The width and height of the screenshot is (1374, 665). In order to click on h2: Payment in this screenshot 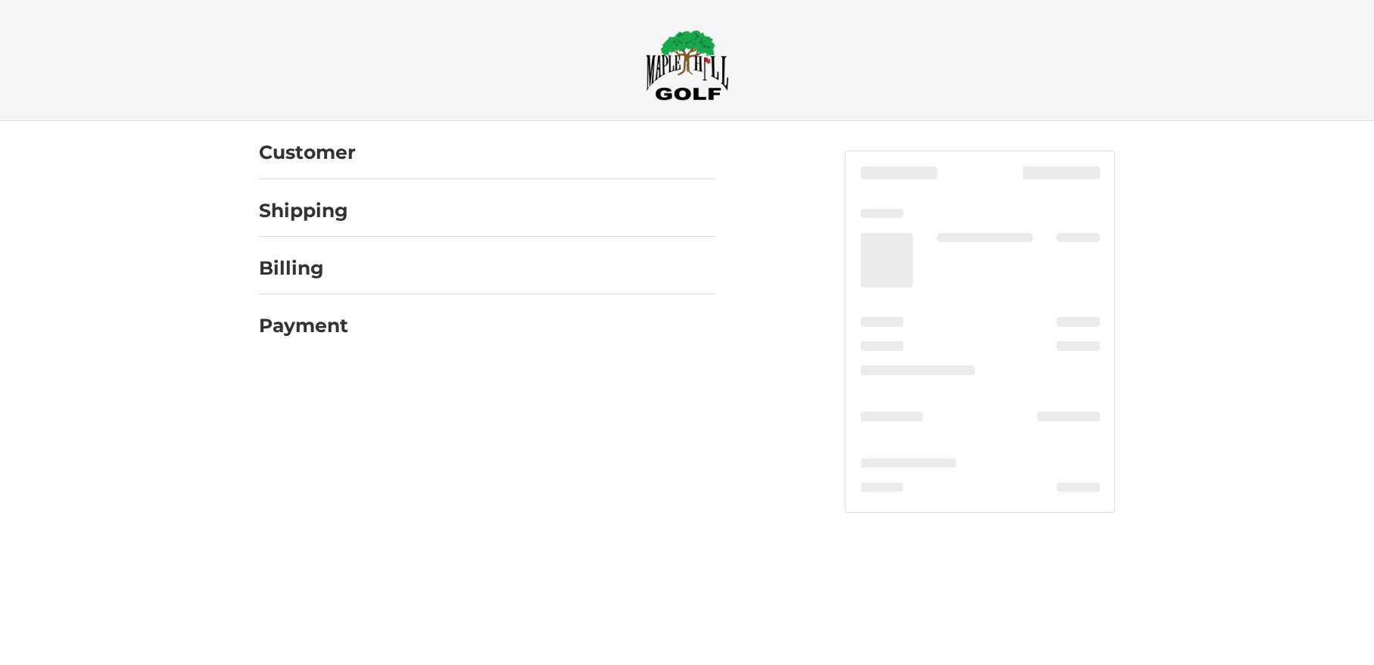, I will do `click(304, 326)`.